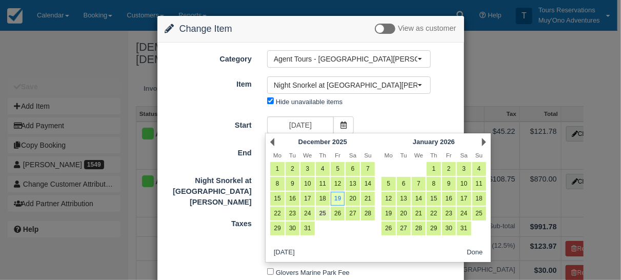 The width and height of the screenshot is (621, 280). What do you see at coordinates (314, 141) in the screenshot?
I see `span: December` at bounding box center [314, 141].